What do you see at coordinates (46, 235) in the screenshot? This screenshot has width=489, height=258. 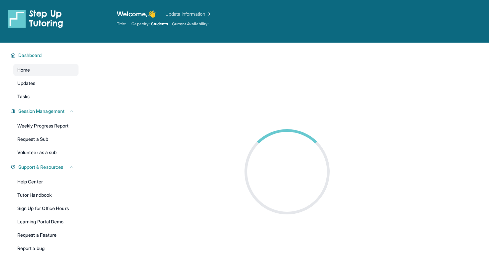 I see `a: Request a Feature` at bounding box center [46, 235].